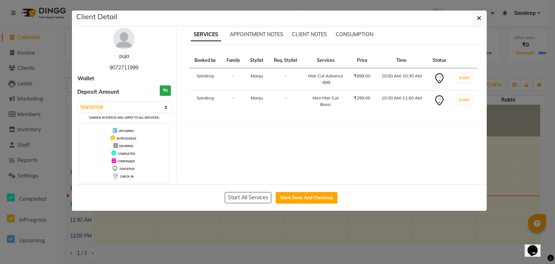 This screenshot has width=555, height=264. I want to click on img: avatar, so click(124, 39).